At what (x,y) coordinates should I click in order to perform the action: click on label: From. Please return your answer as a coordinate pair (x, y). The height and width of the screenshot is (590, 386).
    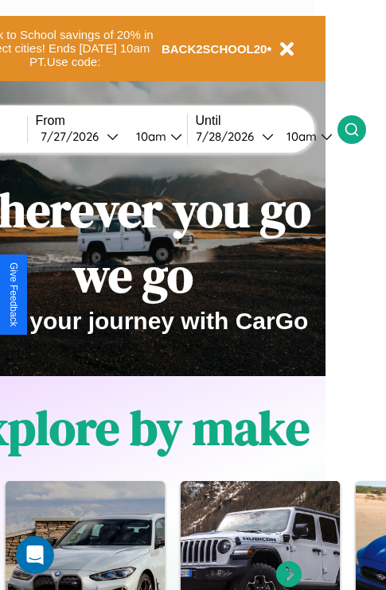
    Looking at the image, I should click on (111, 121).